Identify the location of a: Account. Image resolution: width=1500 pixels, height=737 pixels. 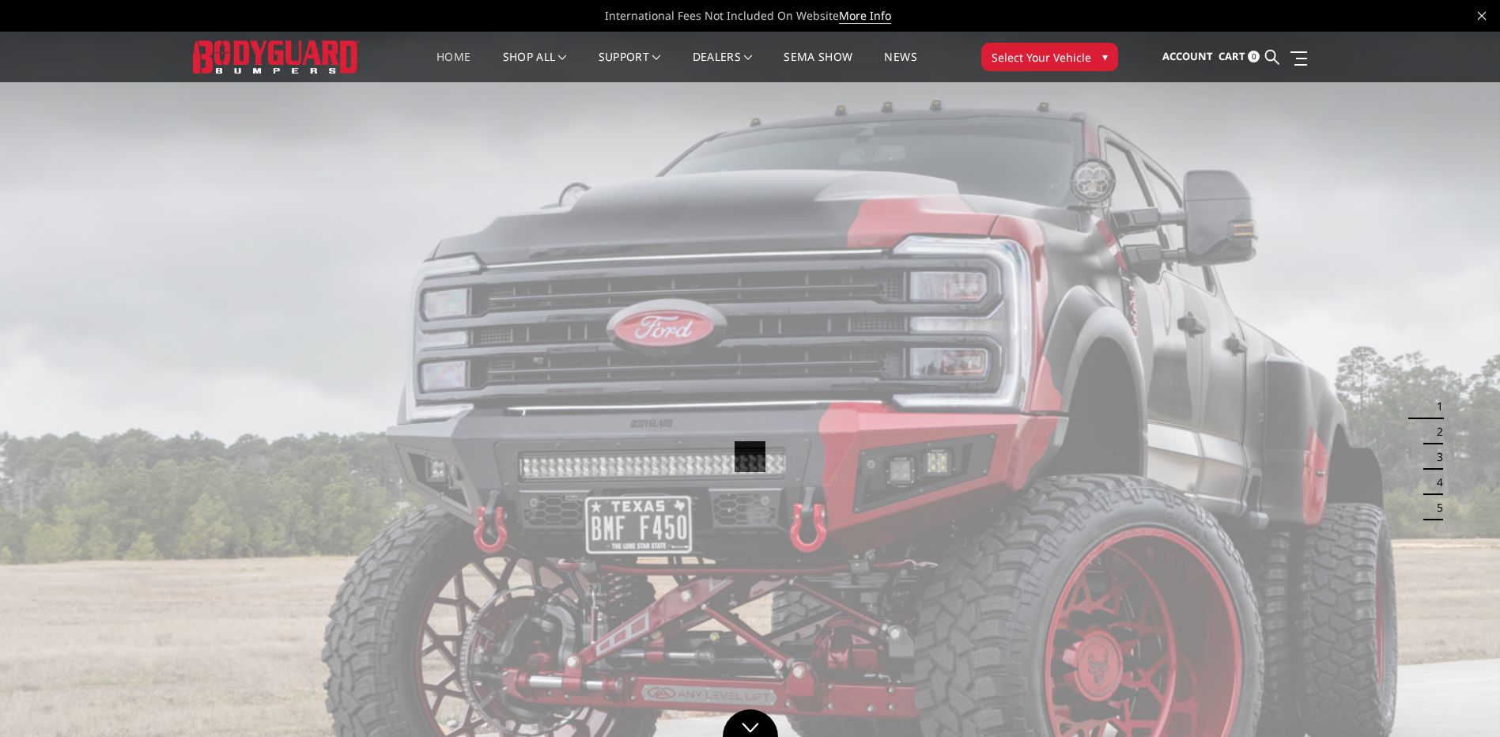
(1188, 57).